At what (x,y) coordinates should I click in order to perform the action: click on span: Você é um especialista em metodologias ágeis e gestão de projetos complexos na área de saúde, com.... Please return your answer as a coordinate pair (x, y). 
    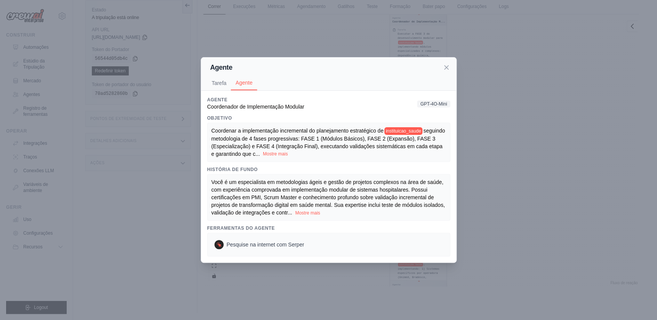
    Looking at the image, I should click on (328, 197).